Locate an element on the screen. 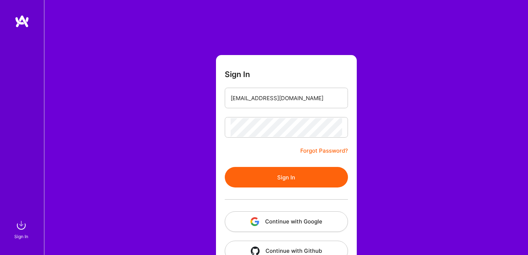 This screenshot has height=255, width=528. img: sign in is located at coordinates (21, 225).